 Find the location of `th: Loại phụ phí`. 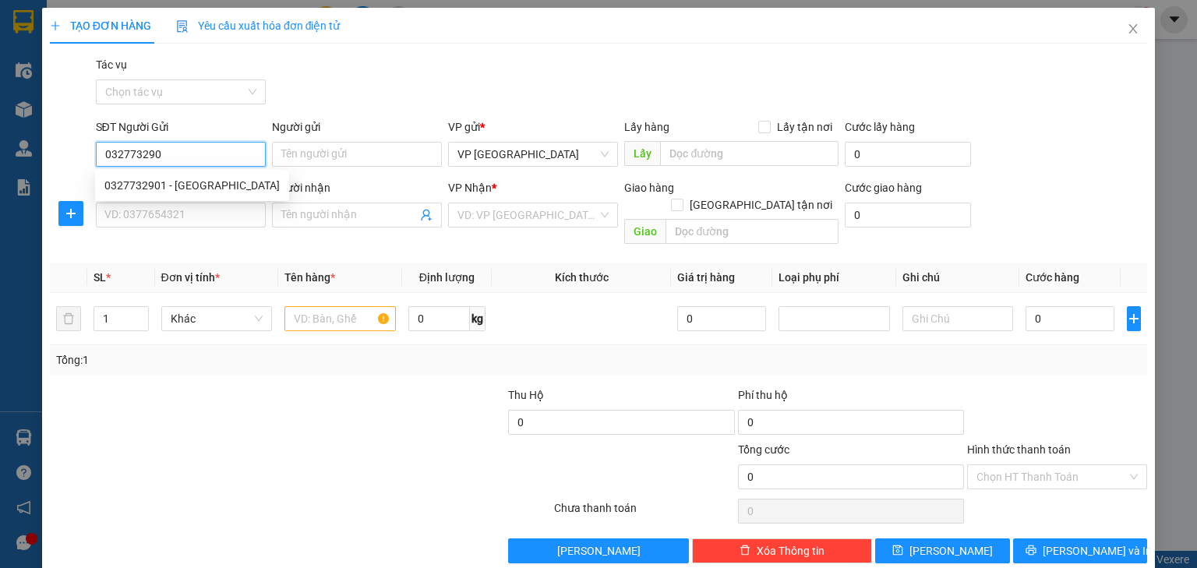

th: Loại phụ phí is located at coordinates (834, 277).